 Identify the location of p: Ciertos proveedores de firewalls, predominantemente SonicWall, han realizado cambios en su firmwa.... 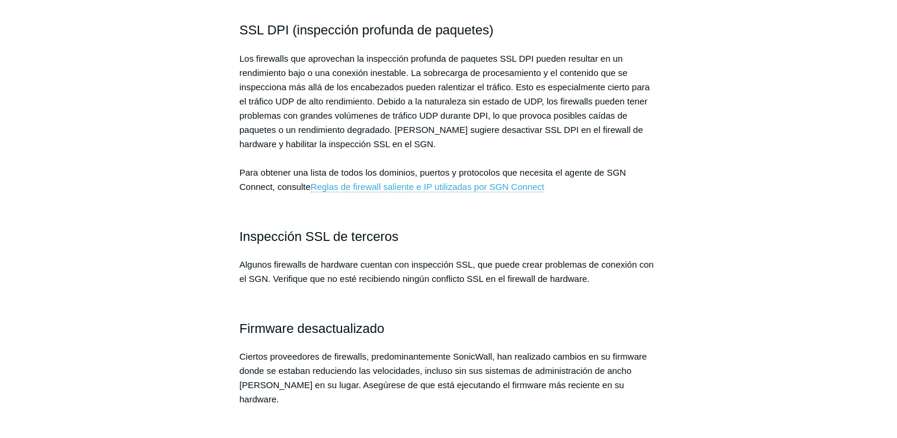
(449, 378).